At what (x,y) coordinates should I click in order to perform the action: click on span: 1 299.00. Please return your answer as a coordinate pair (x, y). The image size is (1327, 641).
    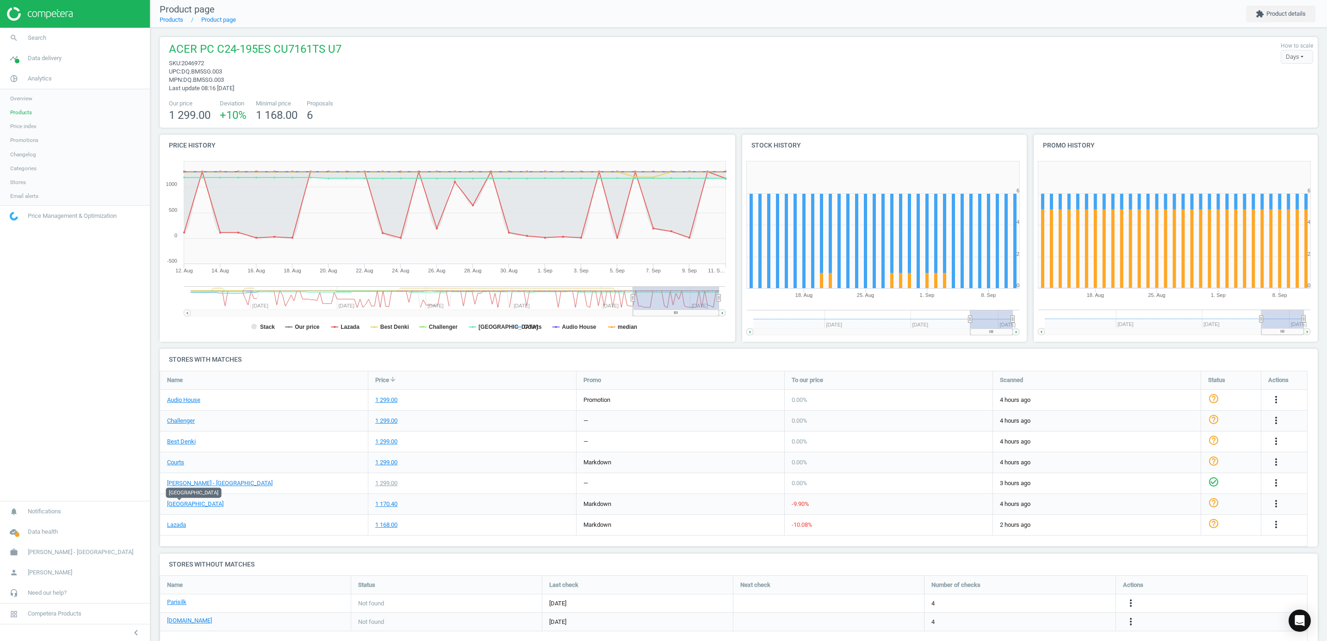
    Looking at the image, I should click on (190, 115).